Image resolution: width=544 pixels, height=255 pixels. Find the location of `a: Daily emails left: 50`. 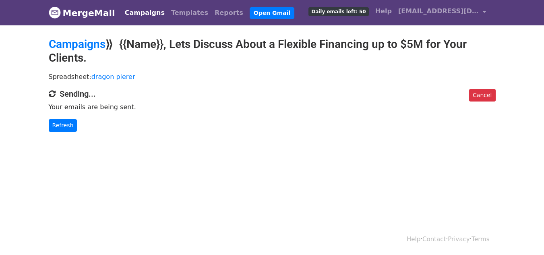

a: Daily emails left: 50 is located at coordinates (338, 11).